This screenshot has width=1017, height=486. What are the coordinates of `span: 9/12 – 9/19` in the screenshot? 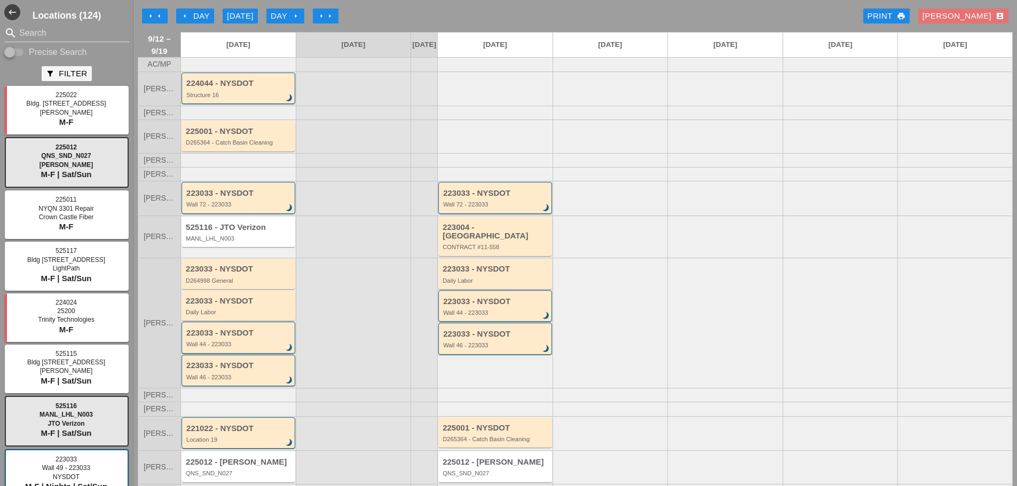 It's located at (159, 45).